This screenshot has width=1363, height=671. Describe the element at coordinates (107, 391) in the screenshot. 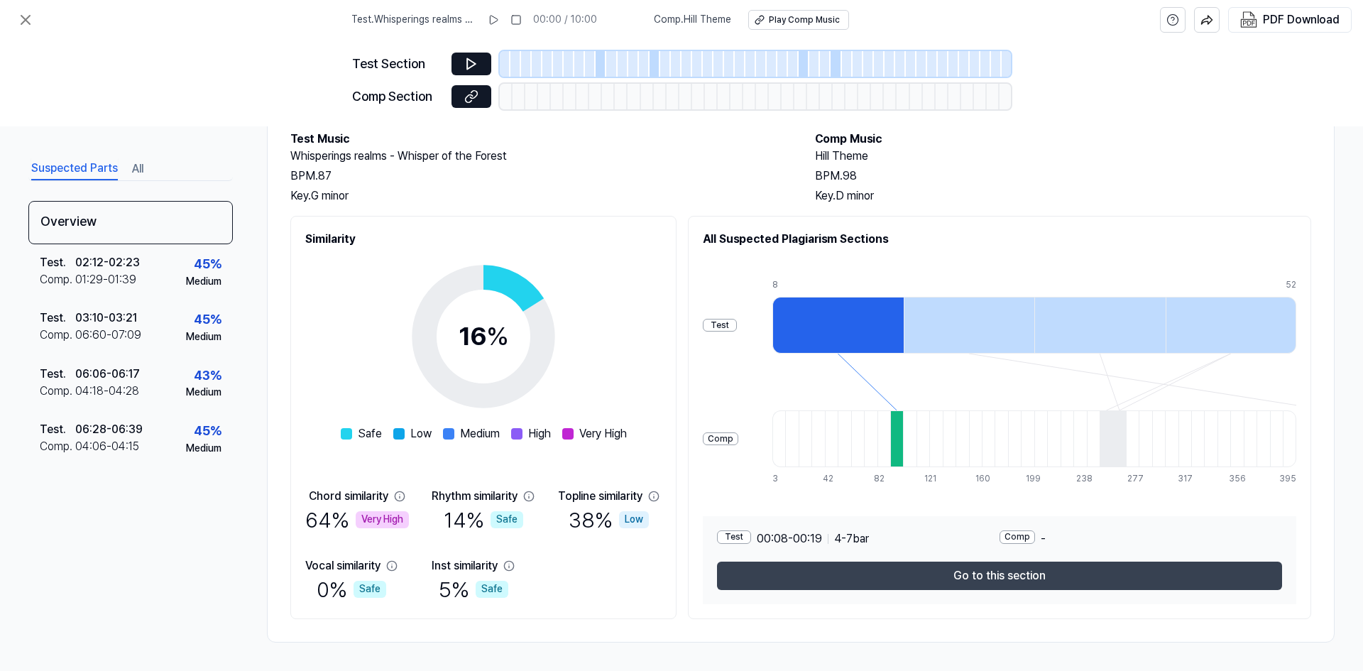

I see `div: 04:18 - 04:28` at that location.